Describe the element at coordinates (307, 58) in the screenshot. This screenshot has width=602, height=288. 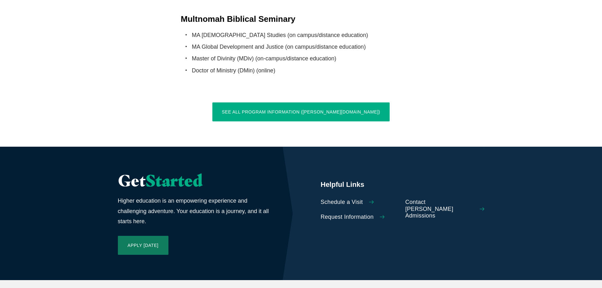
I see `li: Master of Divinity (MDiv) (on-campus/distance education)` at that location.